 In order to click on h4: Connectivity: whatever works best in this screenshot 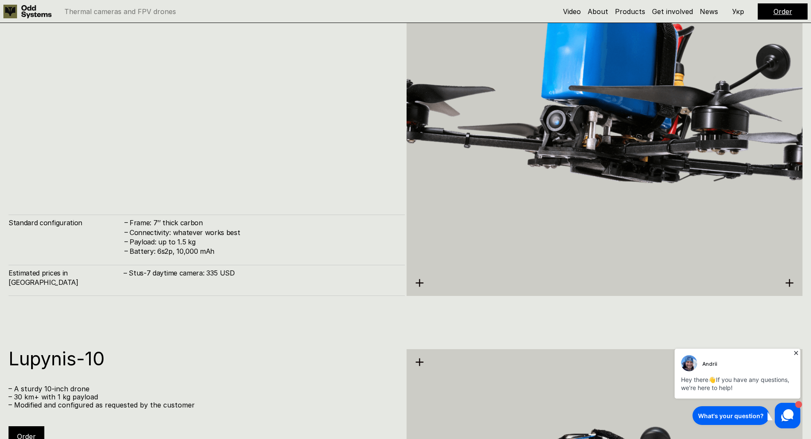, I will do `click(263, 233)`.